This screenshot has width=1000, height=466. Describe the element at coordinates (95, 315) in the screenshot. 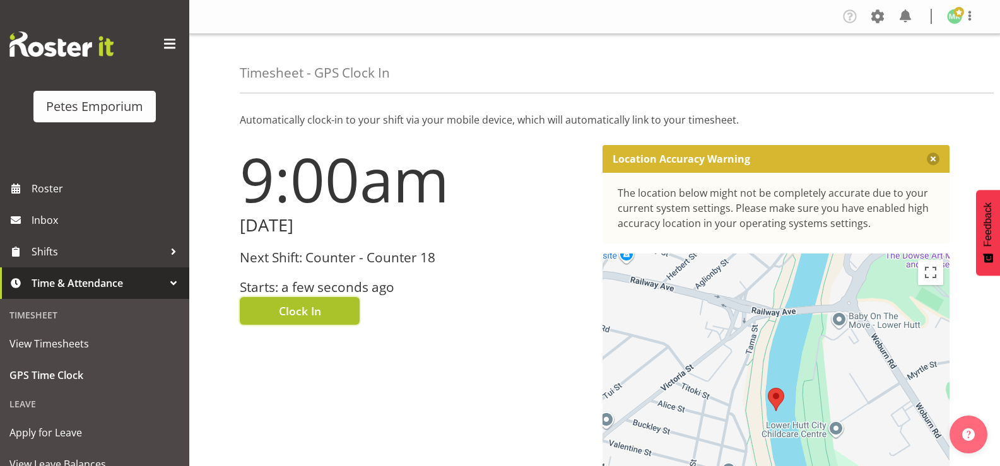

I see `div: Timesheet` at that location.